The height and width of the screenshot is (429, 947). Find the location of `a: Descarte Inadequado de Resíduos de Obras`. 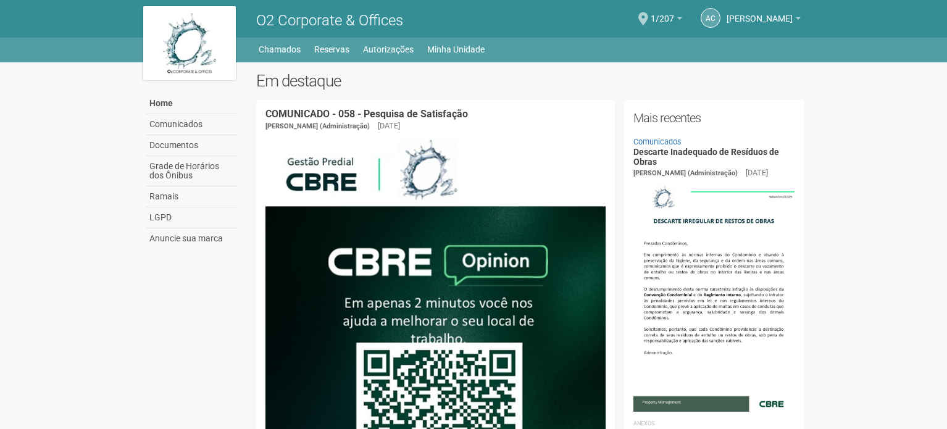

a: Descarte Inadequado de Resíduos de Obras is located at coordinates (707, 156).